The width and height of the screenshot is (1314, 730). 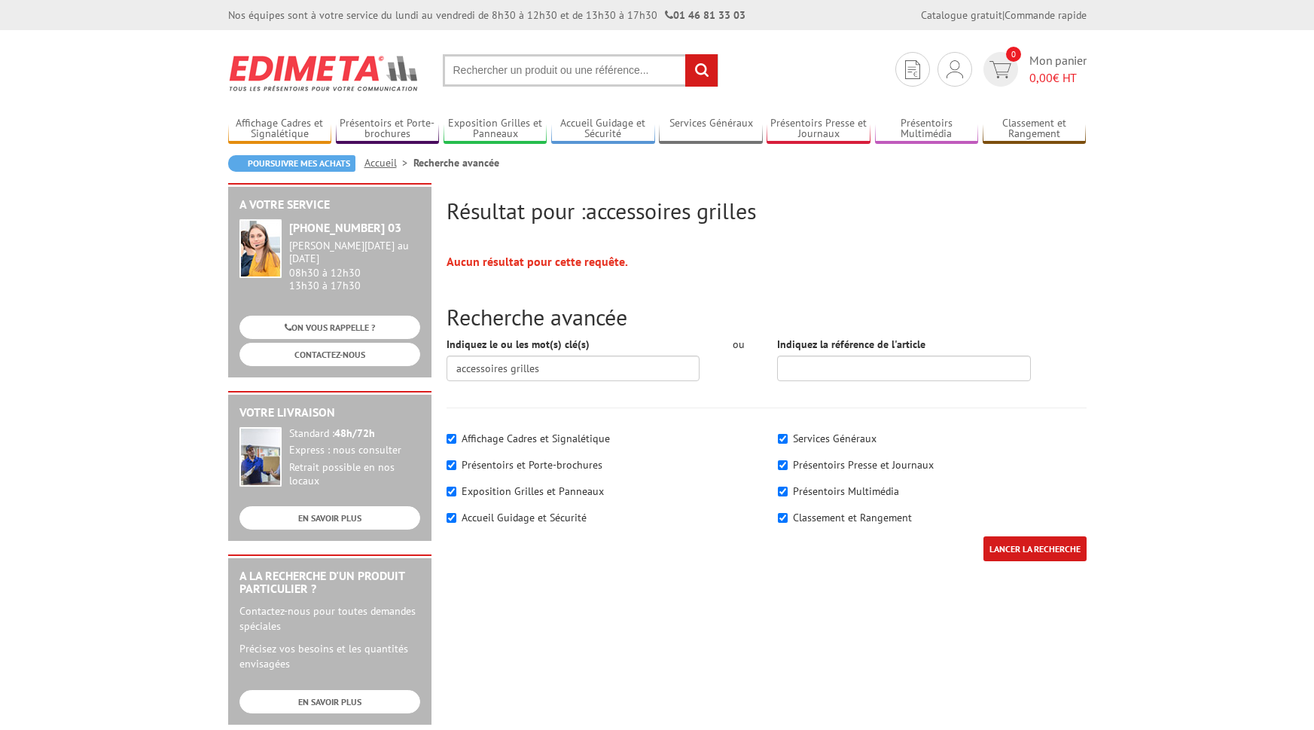 What do you see at coordinates (782, 438) in the screenshot?
I see `input: Services Généraux` at bounding box center [782, 438].